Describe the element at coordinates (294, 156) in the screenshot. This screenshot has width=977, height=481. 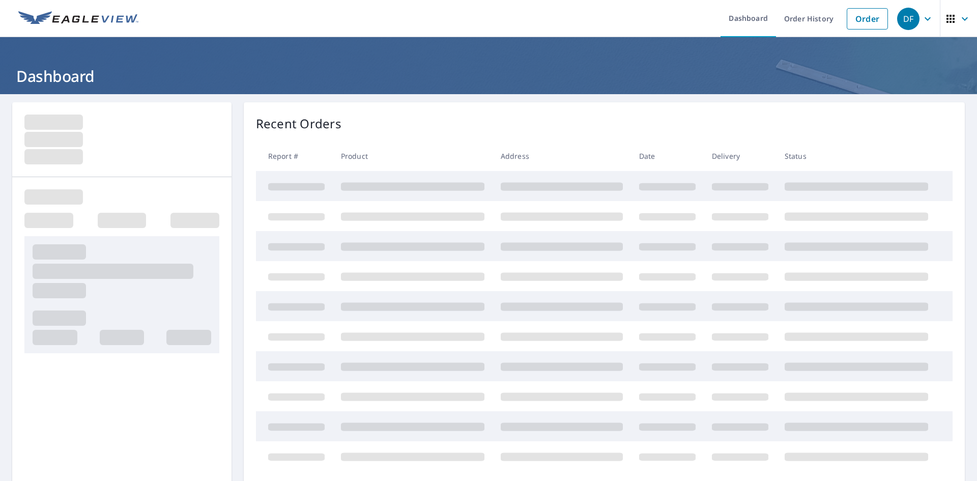
I see `th: Report #` at that location.